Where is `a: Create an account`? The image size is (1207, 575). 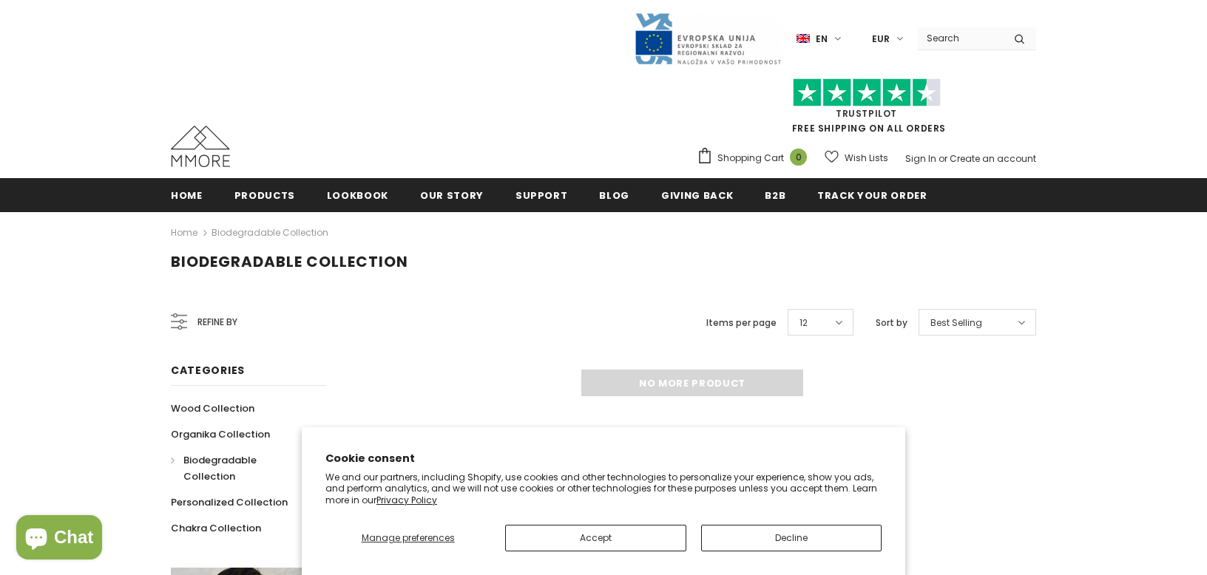 a: Create an account is located at coordinates (992, 158).